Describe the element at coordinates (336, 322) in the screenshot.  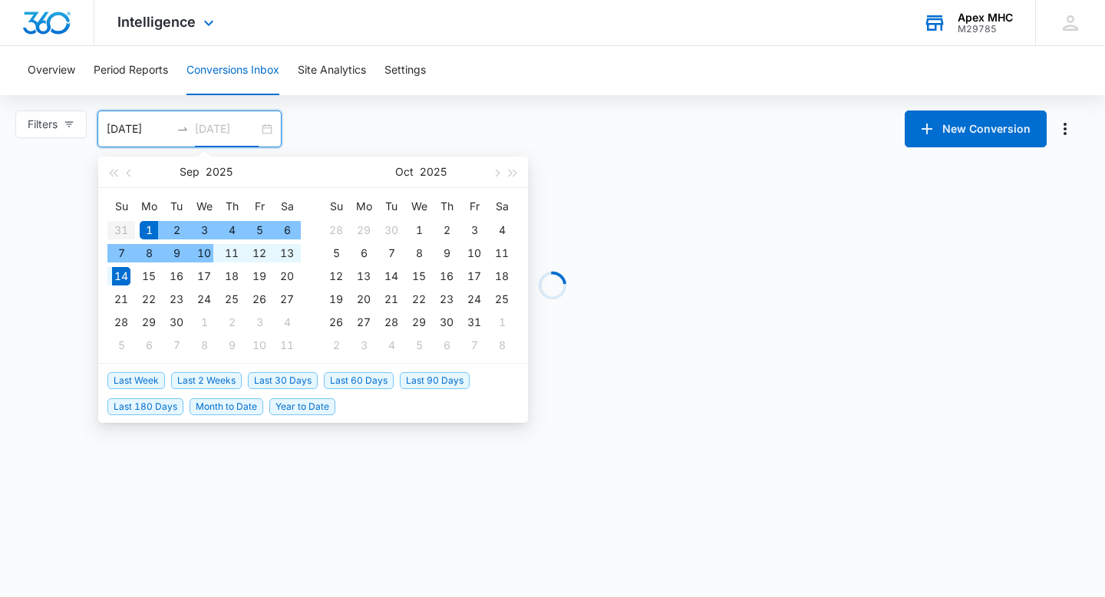
I see `td: 2025-10-26` at that location.